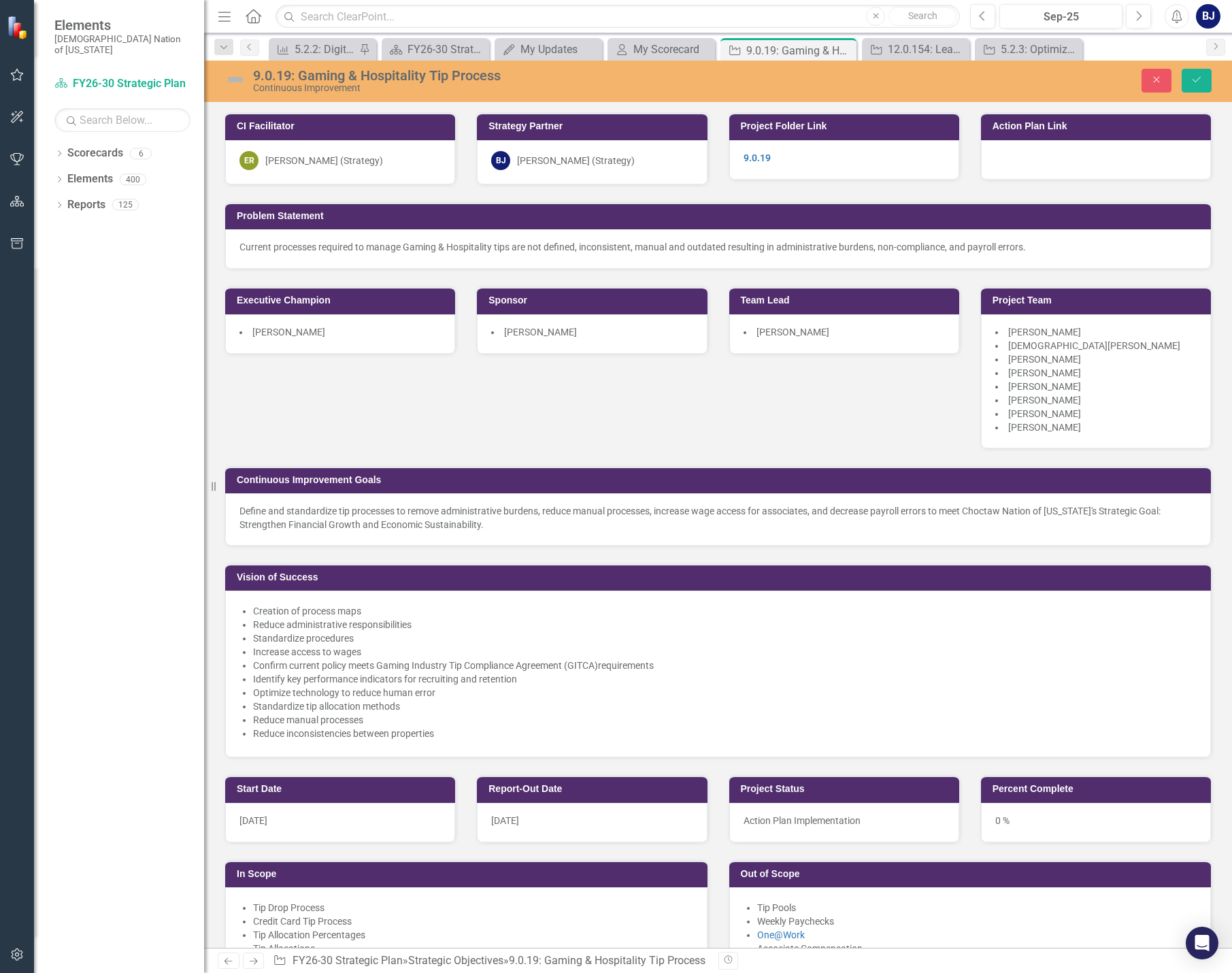  Describe the element at coordinates (515, 88) in the screenshot. I see `div: Continuous Improvement` at that location.